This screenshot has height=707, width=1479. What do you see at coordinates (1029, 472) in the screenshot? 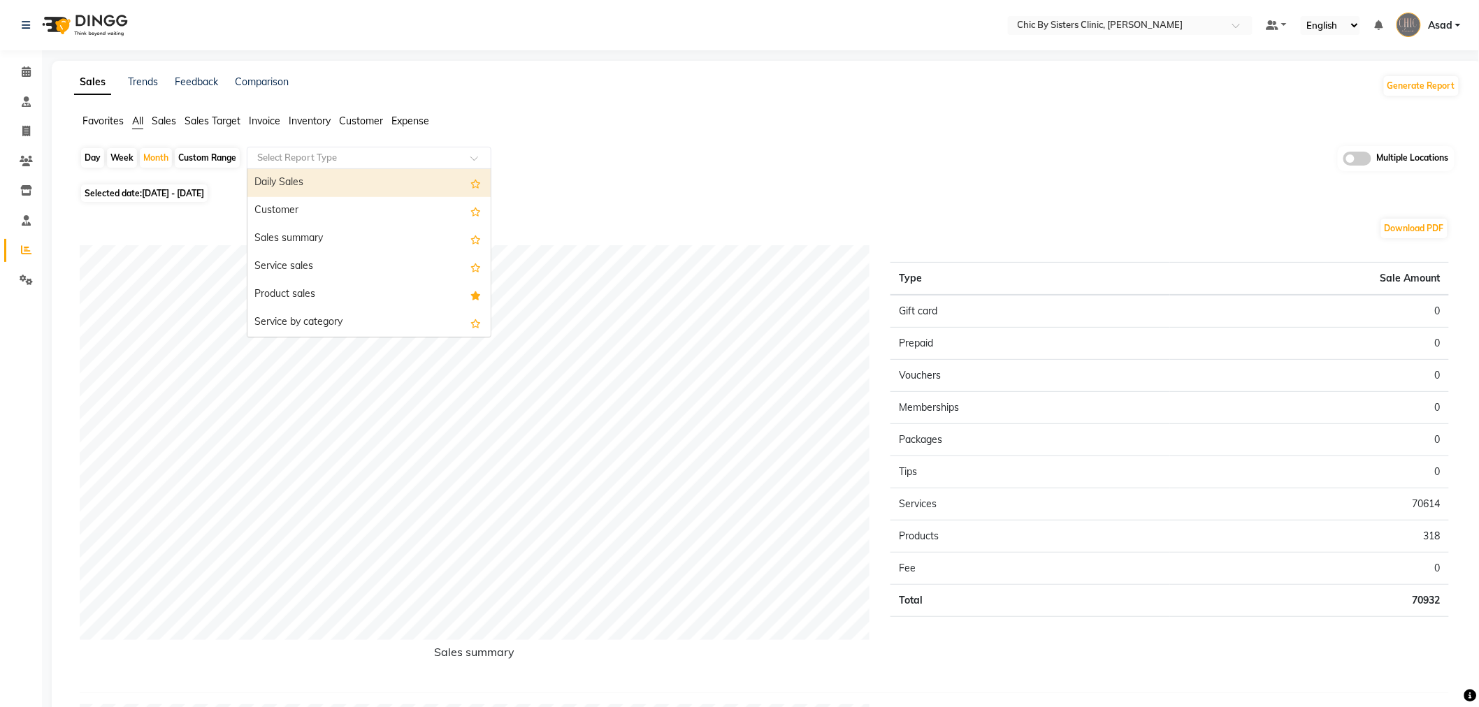
I see `td: Tips` at bounding box center [1029, 472].